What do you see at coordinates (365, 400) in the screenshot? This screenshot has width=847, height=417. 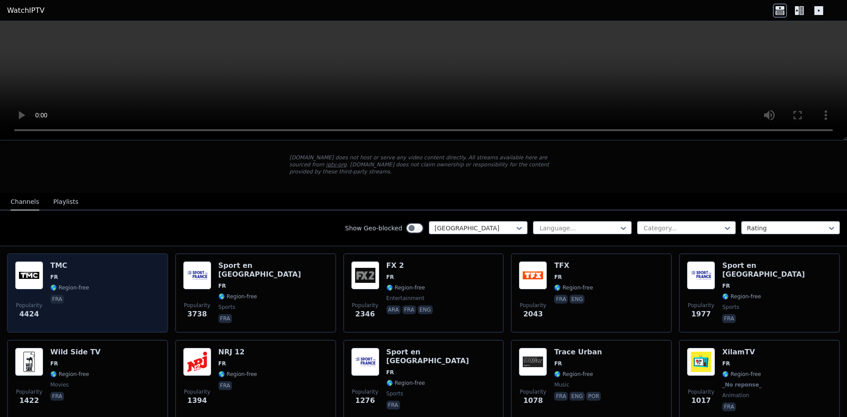 I see `span: 1276` at bounding box center [365, 400].